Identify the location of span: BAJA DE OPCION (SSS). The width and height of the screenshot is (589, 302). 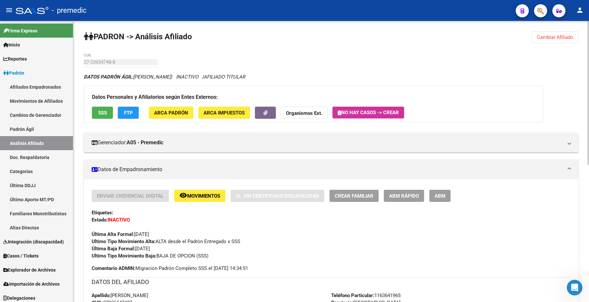
(150, 256).